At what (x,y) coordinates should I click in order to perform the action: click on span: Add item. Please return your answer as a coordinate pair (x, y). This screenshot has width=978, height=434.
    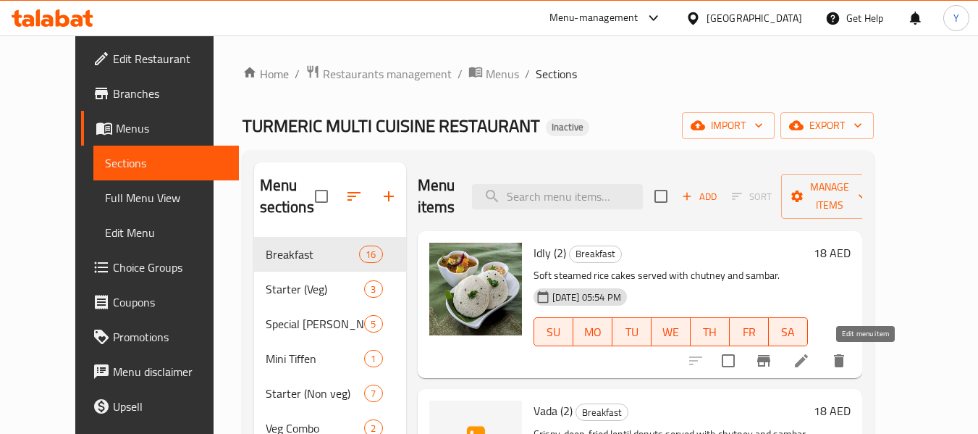
    Looking at the image, I should click on (700, 196).